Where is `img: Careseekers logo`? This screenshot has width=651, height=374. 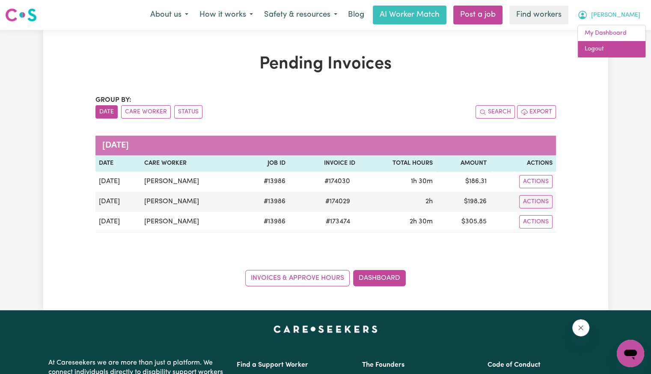 img: Careseekers logo is located at coordinates (21, 15).